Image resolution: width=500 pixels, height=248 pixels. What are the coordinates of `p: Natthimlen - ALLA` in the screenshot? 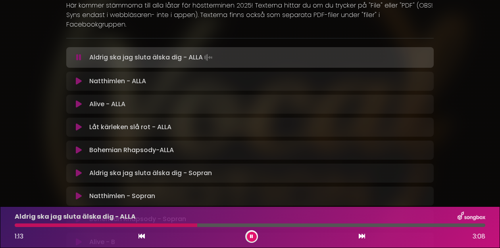 It's located at (117, 81).